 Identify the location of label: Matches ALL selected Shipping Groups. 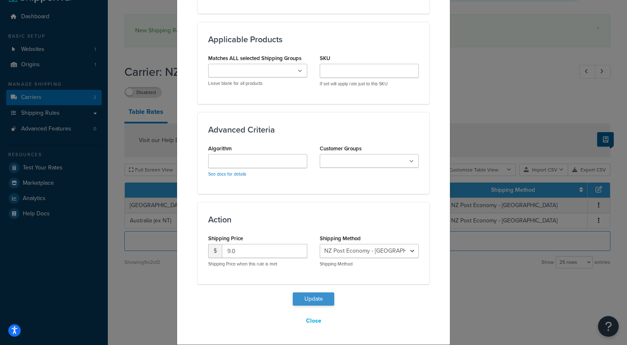
(255, 58).